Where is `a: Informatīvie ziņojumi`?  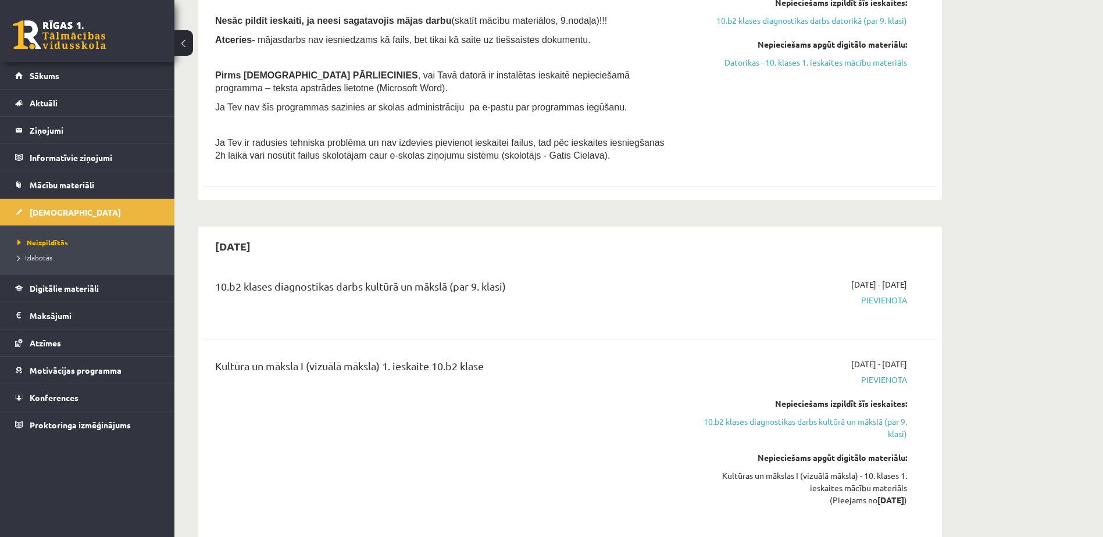 a: Informatīvie ziņojumi is located at coordinates (87, 158).